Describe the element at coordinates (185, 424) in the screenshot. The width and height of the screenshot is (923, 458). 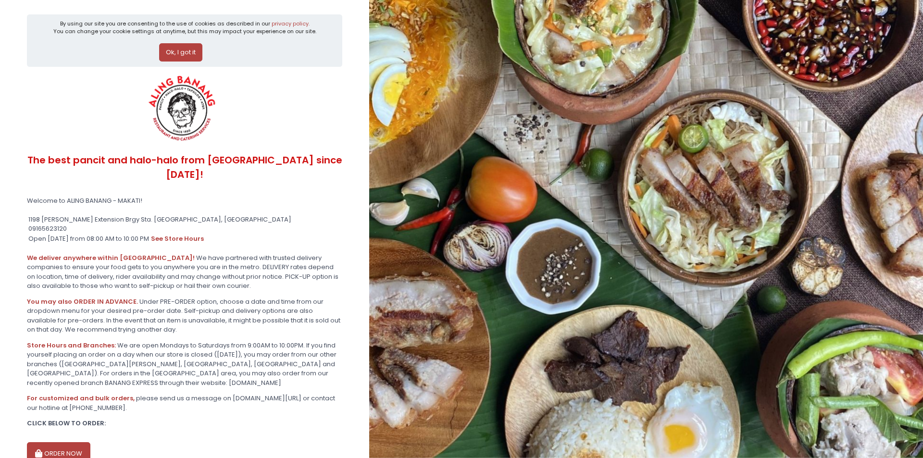
I see `div: CLICK BELOW TO ORDER:` at that location.